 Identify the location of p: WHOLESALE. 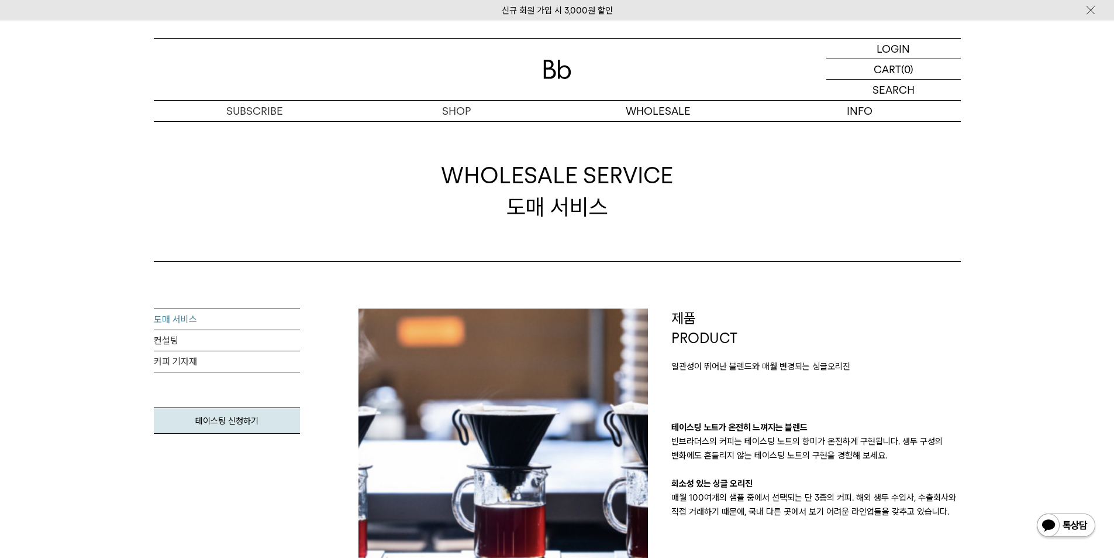
(658, 111).